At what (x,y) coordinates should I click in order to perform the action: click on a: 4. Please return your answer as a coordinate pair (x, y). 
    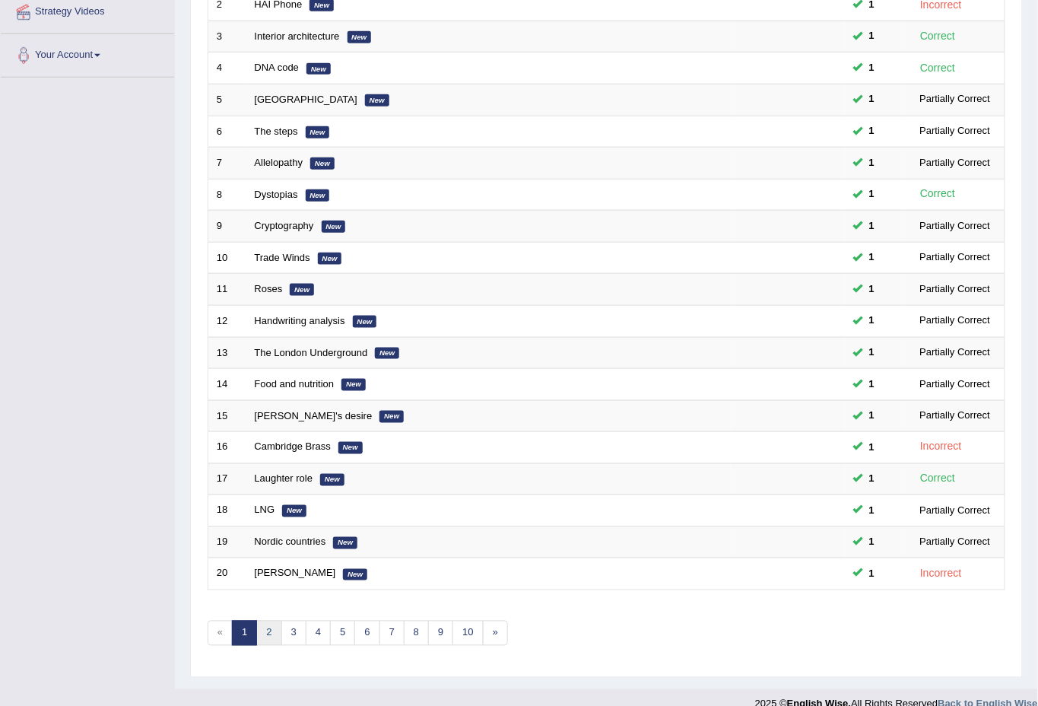
    Looking at the image, I should click on (318, 633).